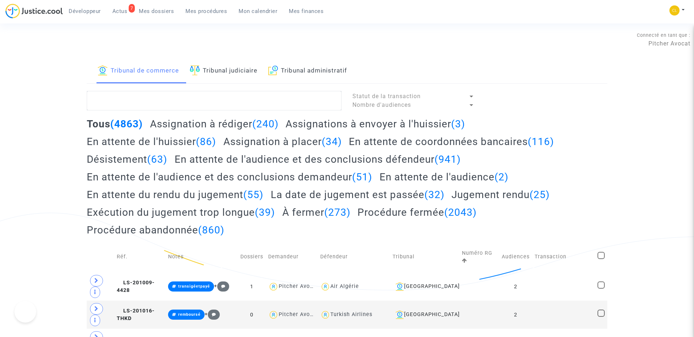 This screenshot has width=694, height=337. I want to click on h2: En attente de l'huissier, so click(151, 142).